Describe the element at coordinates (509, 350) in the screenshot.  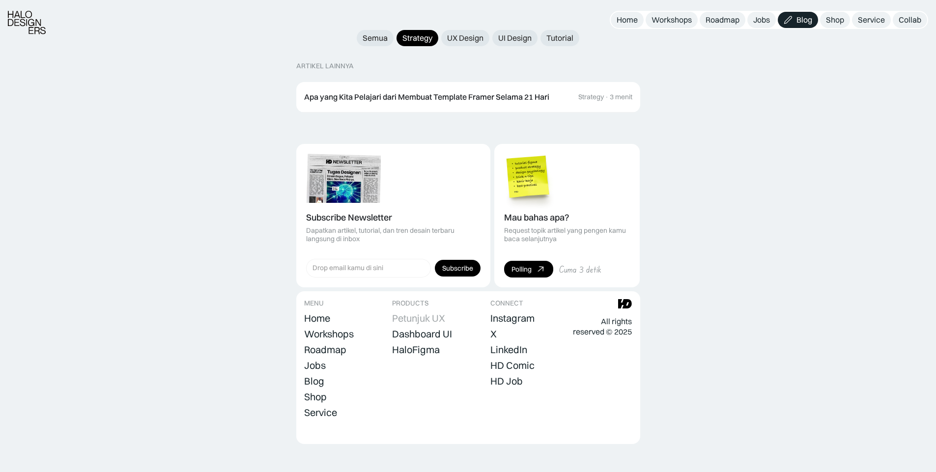
I see `a: LinkedIn` at that location.